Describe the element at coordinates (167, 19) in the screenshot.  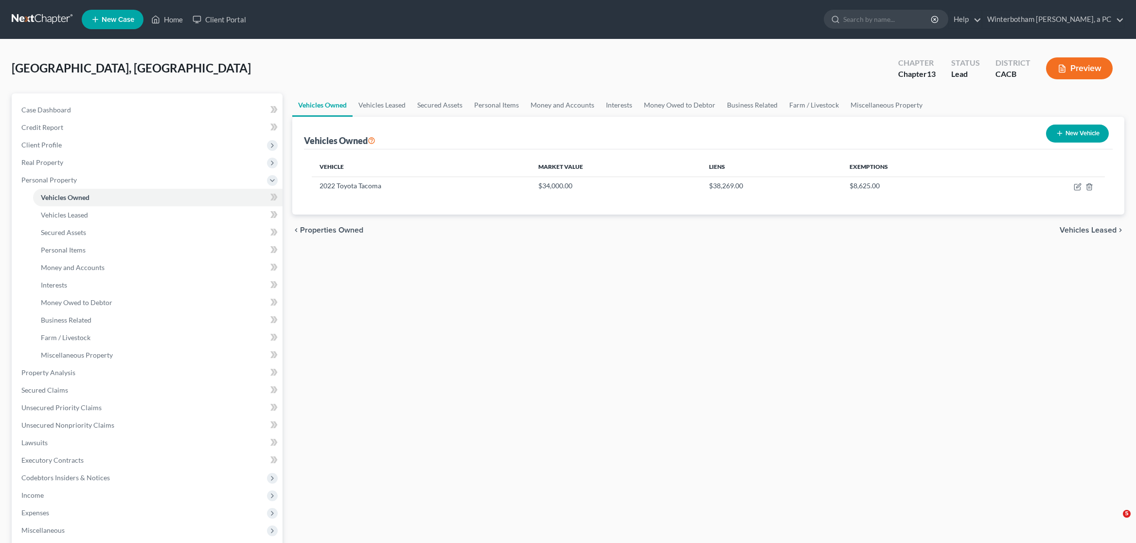
I see `a: Home` at that location.